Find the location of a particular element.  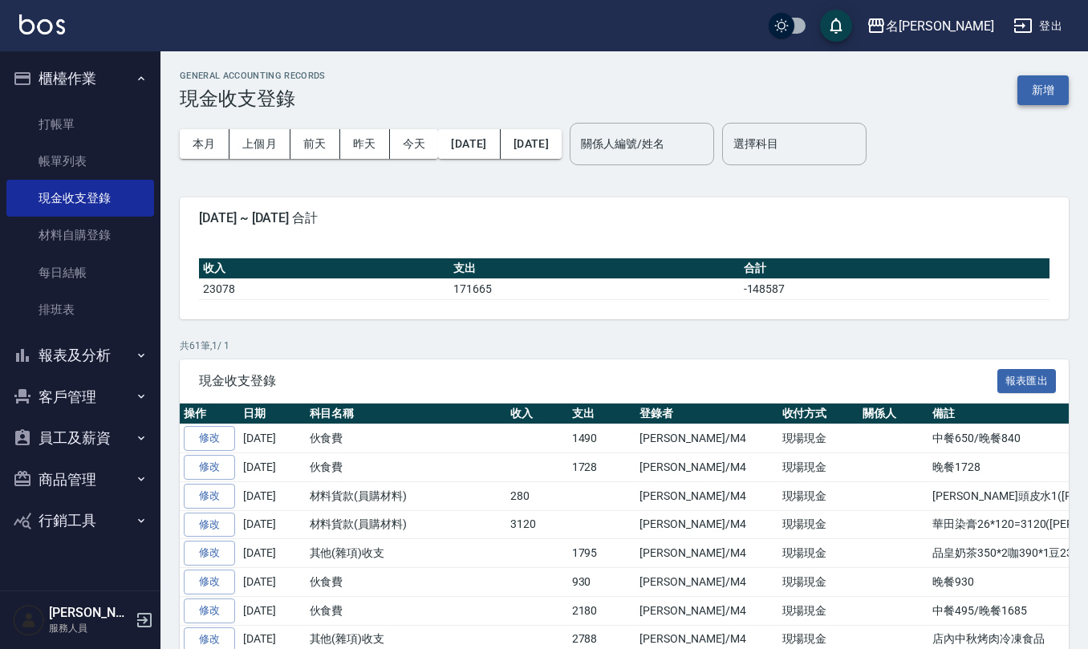

button: 今天 is located at coordinates (414, 144).